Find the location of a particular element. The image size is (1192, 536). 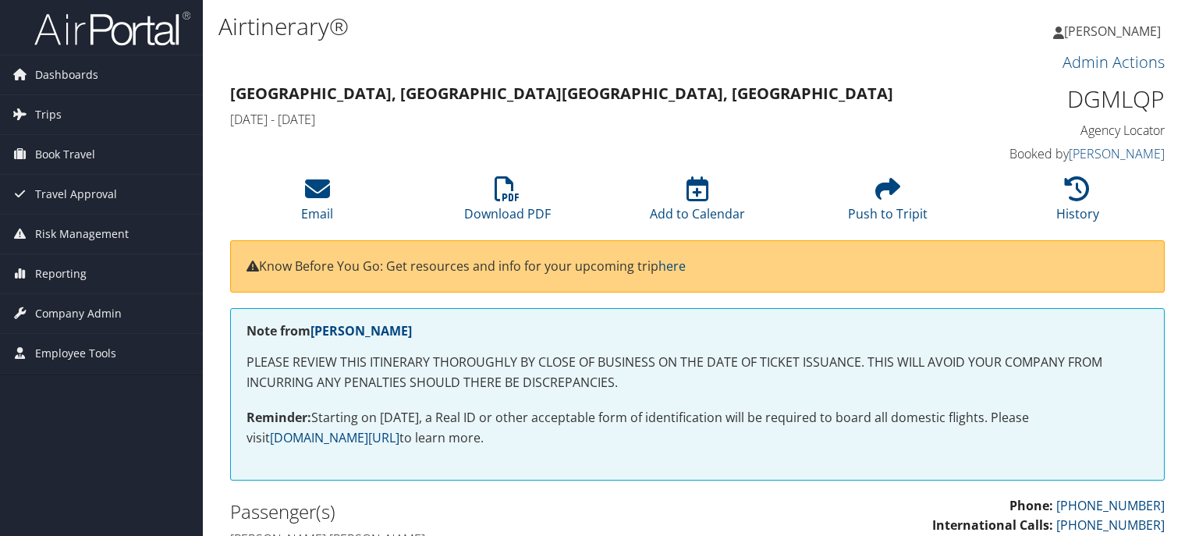

a: Admin Actions is located at coordinates (1113, 62).